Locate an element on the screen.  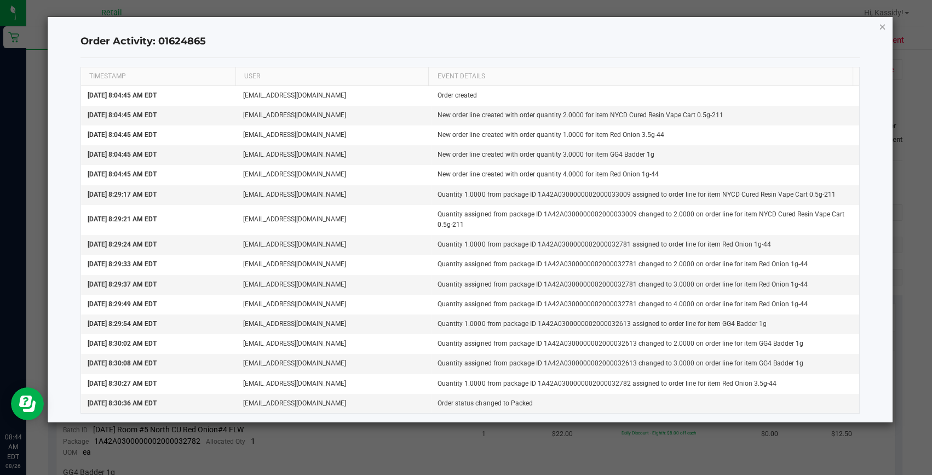
td: Quantity assigned from package ID 1A42A0300000002000032781 changed to 3.0000 on order line for it... is located at coordinates (645, 285).